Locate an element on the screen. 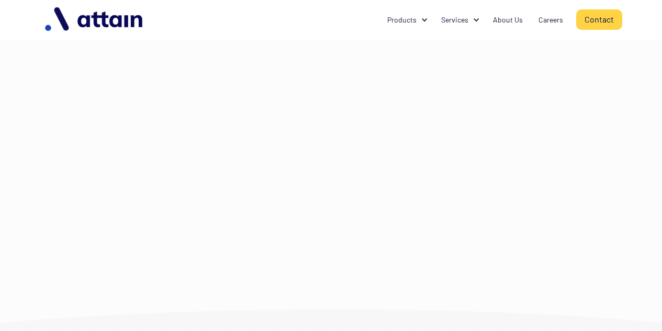 The image size is (662, 331). a: About Us is located at coordinates (507, 20).